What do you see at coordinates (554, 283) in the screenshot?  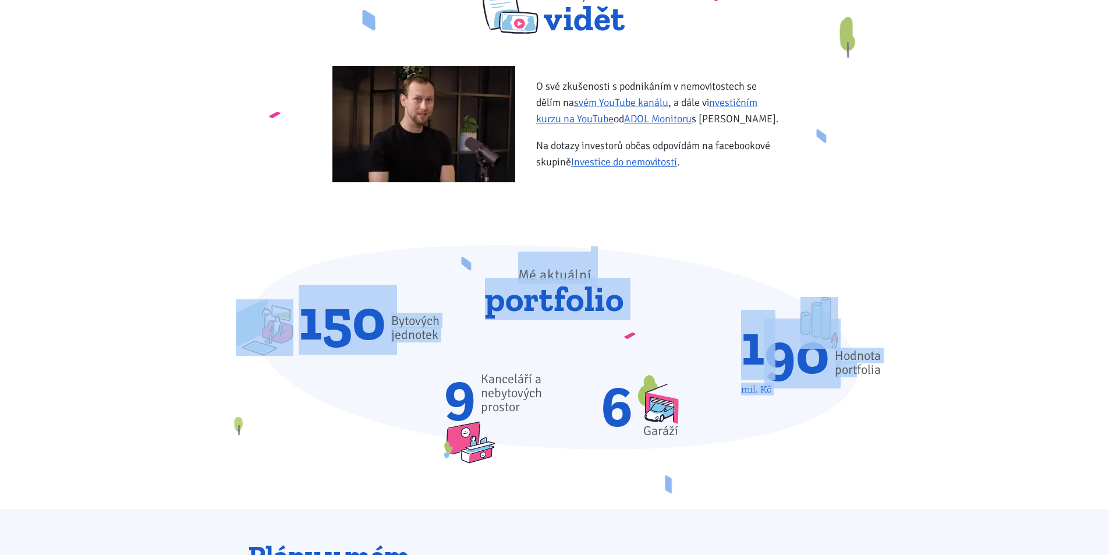 I see `span: portfolio` at bounding box center [554, 283].